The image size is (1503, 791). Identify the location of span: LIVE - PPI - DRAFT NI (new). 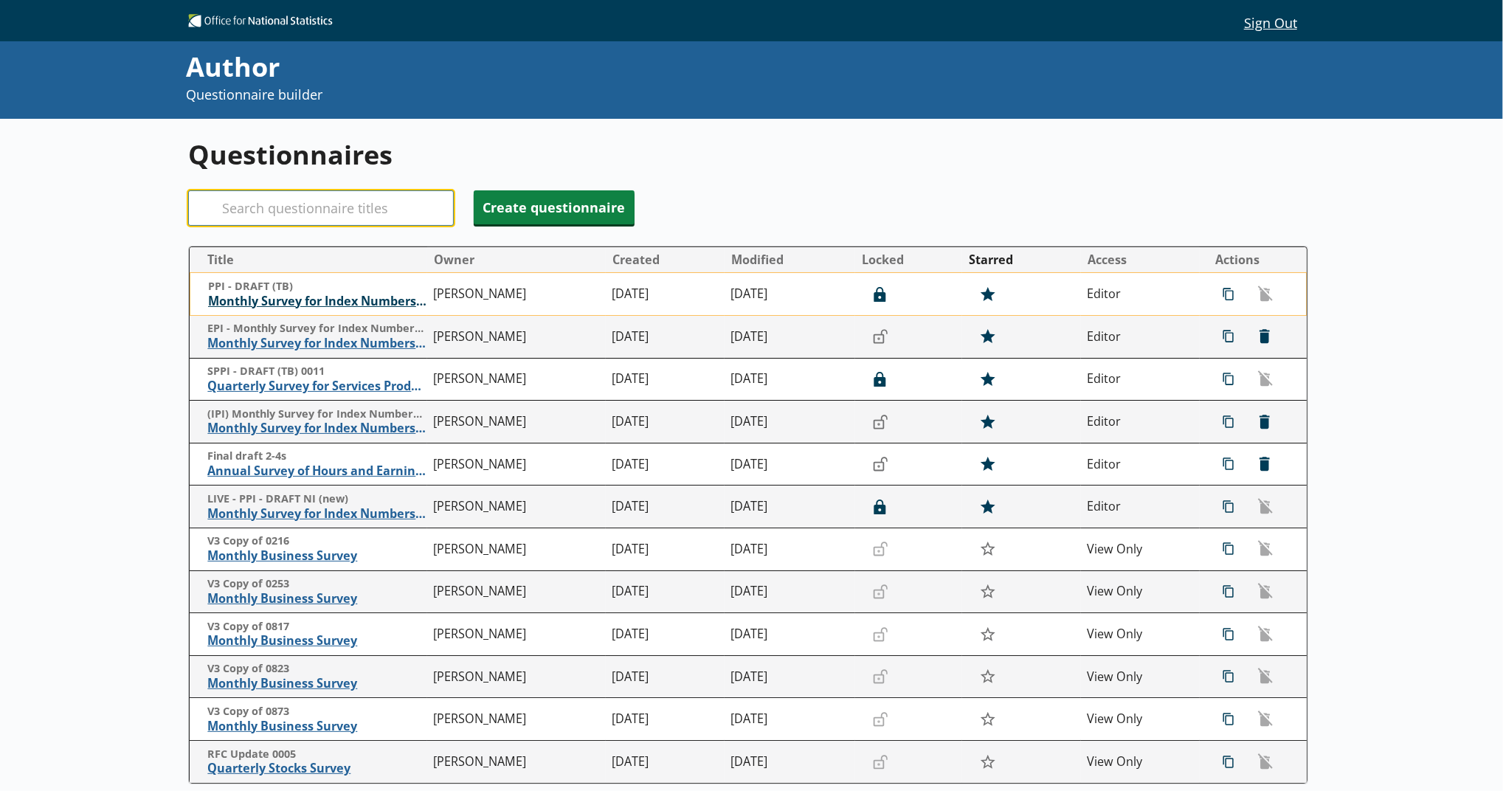
(317, 499).